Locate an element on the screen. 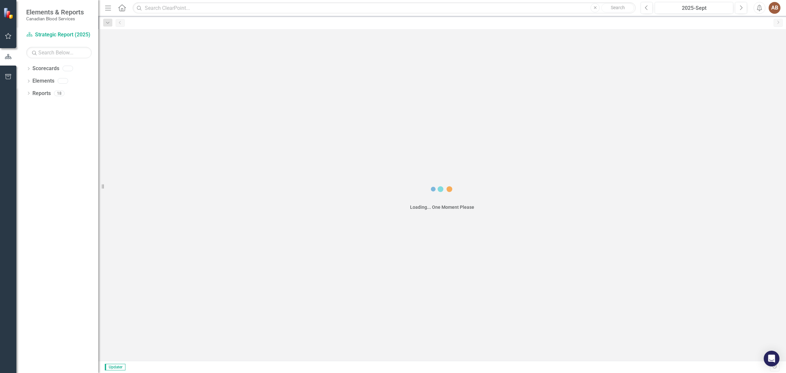 The height and width of the screenshot is (373, 786). button: Search is located at coordinates (618, 8).